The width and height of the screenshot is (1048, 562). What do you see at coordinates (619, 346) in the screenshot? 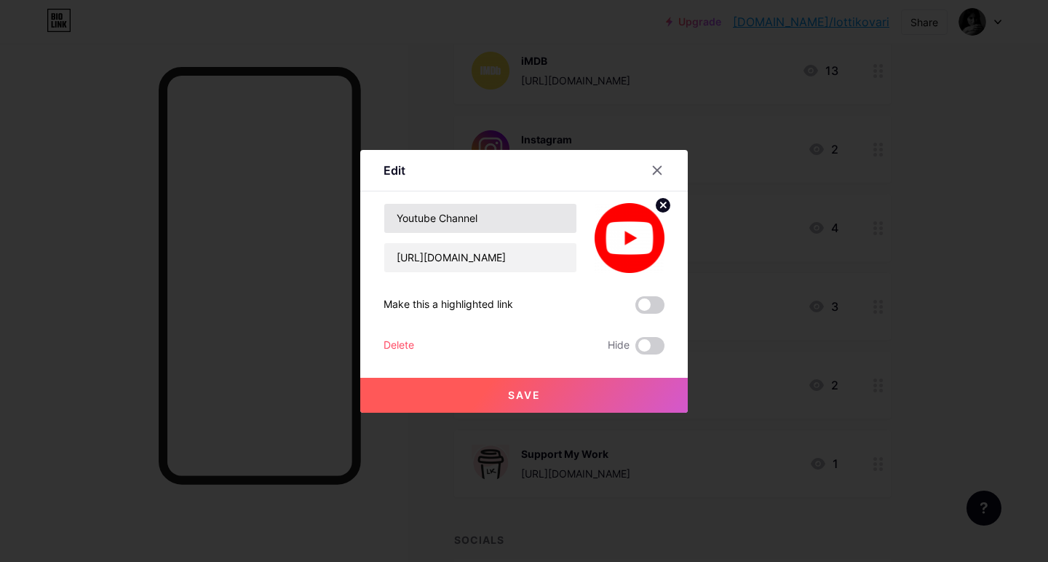
I see `span: Hide` at bounding box center [619, 346].